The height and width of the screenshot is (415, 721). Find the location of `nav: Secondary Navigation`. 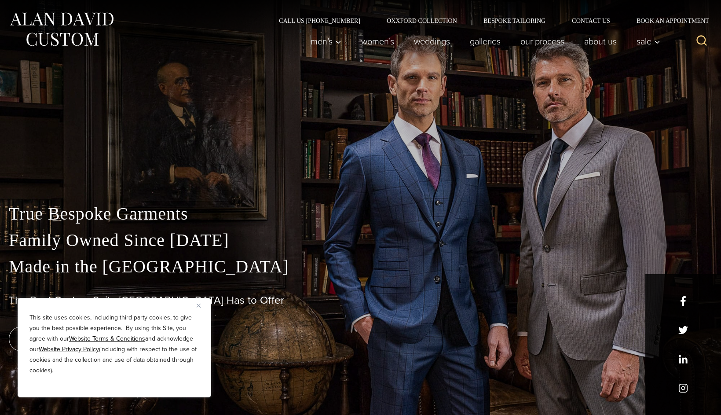

nav: Secondary Navigation is located at coordinates (489, 21).